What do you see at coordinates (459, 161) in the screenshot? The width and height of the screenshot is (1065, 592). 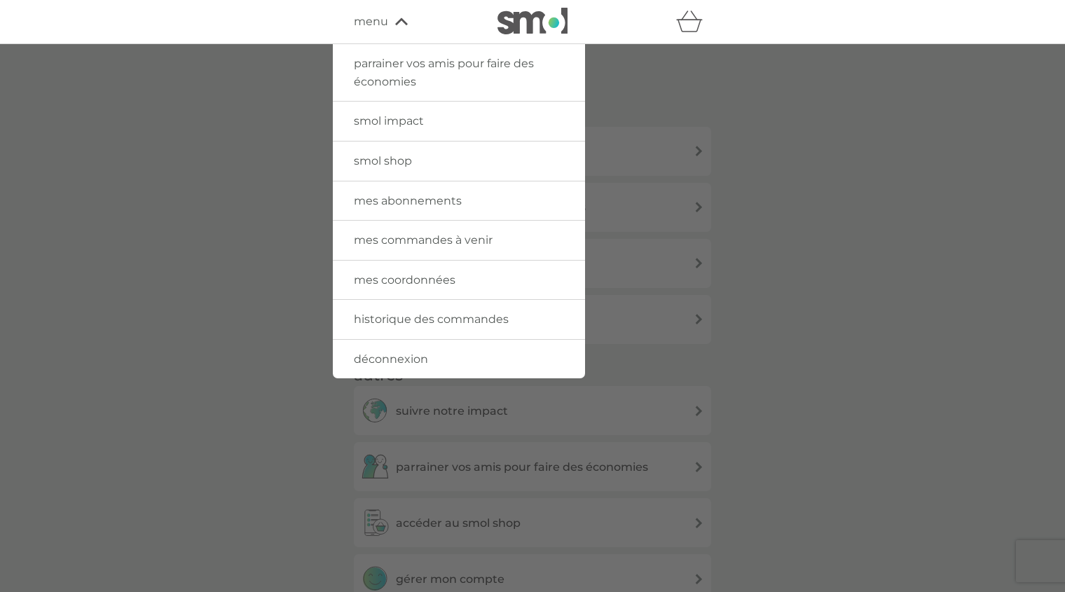 I see `a: smol shop` at bounding box center [459, 161].